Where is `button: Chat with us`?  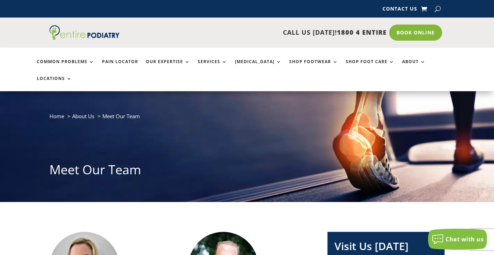
button: Chat with us is located at coordinates (457, 239).